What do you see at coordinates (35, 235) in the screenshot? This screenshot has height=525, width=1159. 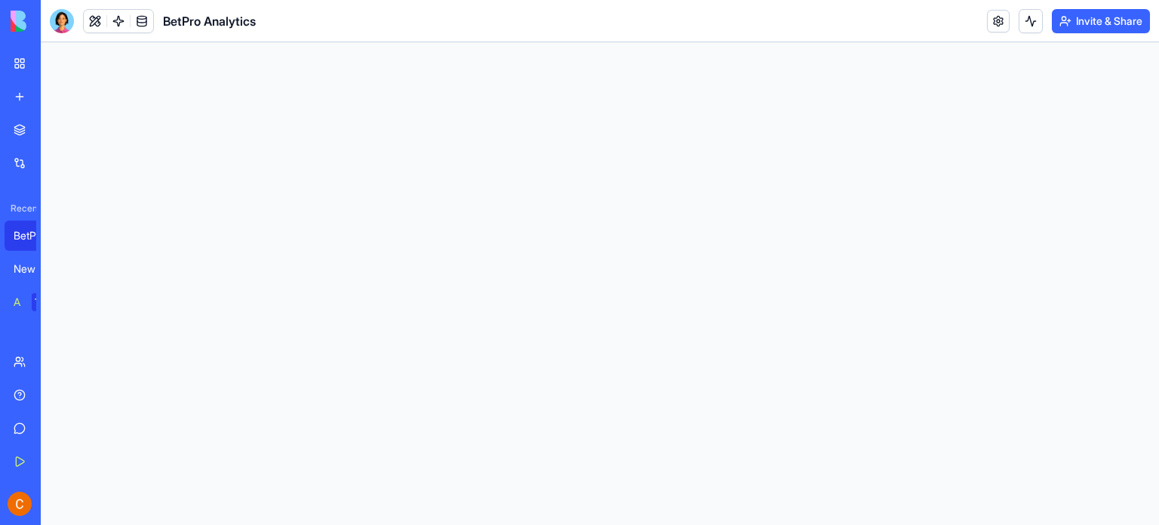 I see `a: BetPro Analytics` at bounding box center [35, 235].